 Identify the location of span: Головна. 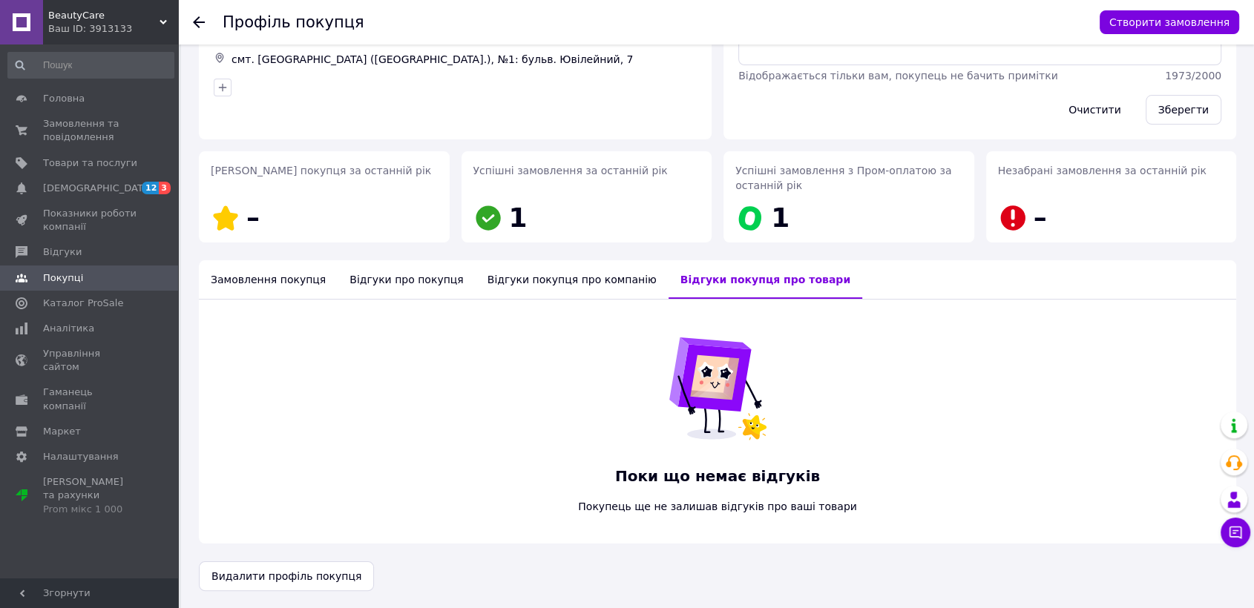
(64, 99).